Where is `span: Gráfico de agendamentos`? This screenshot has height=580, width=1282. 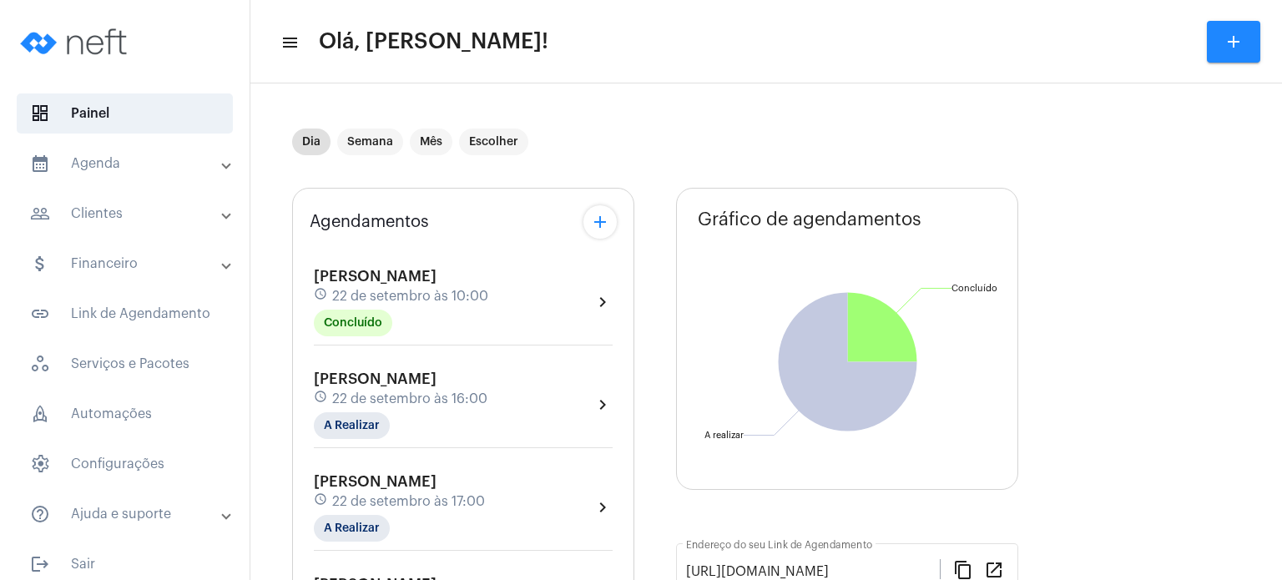 span: Gráfico de agendamentos is located at coordinates (809, 219).